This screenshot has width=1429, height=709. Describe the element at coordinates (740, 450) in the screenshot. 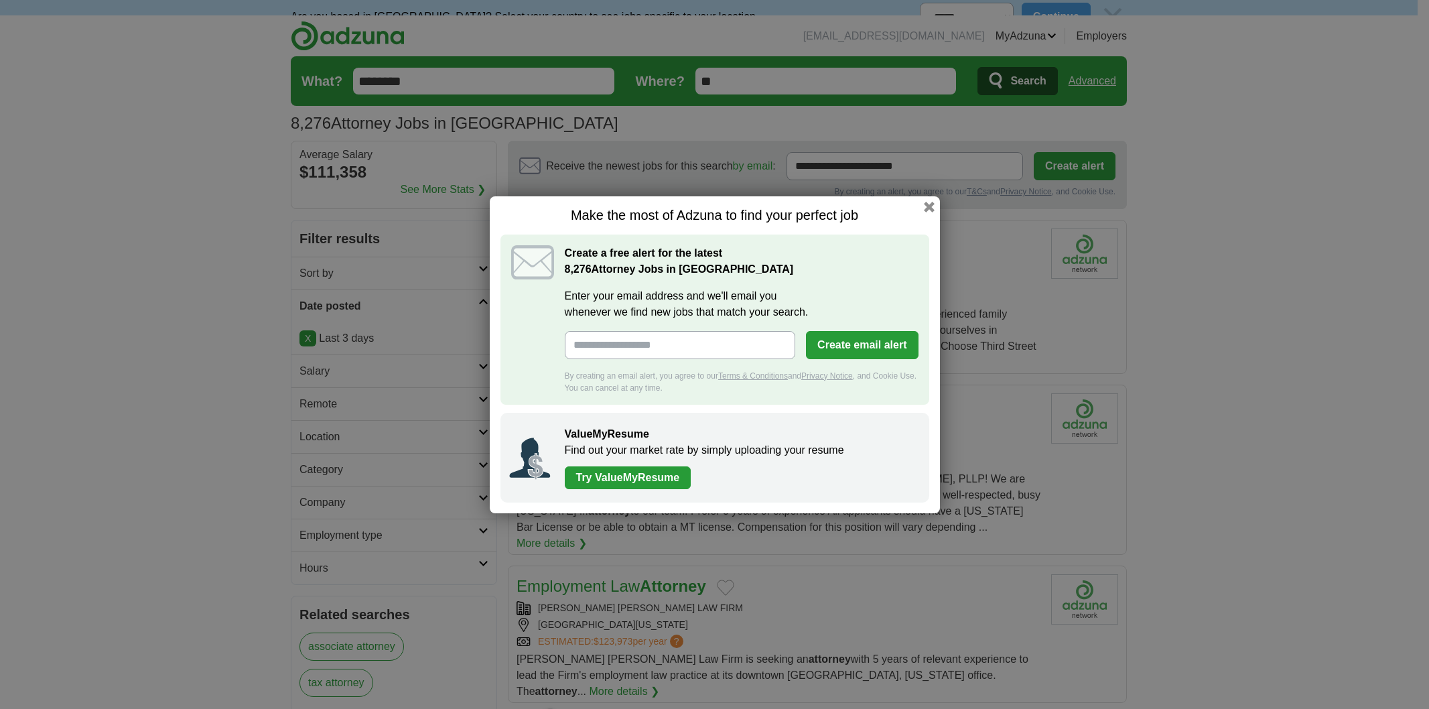

I see `p: Find out your market rate by simply uploading your resume` at that location.